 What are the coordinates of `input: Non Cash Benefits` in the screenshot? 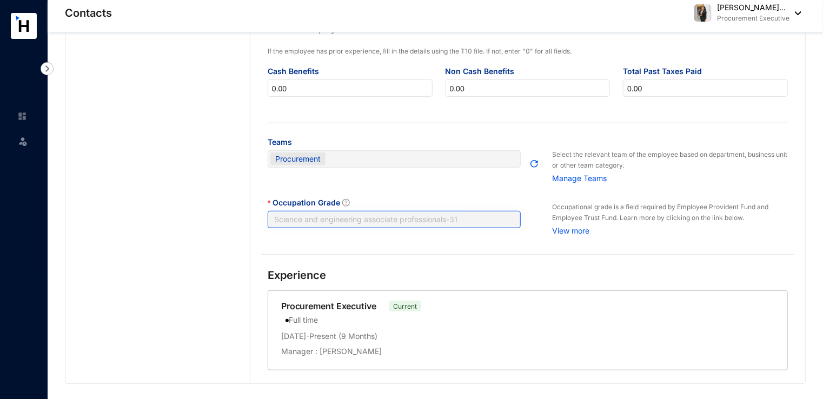 It's located at (528, 89).